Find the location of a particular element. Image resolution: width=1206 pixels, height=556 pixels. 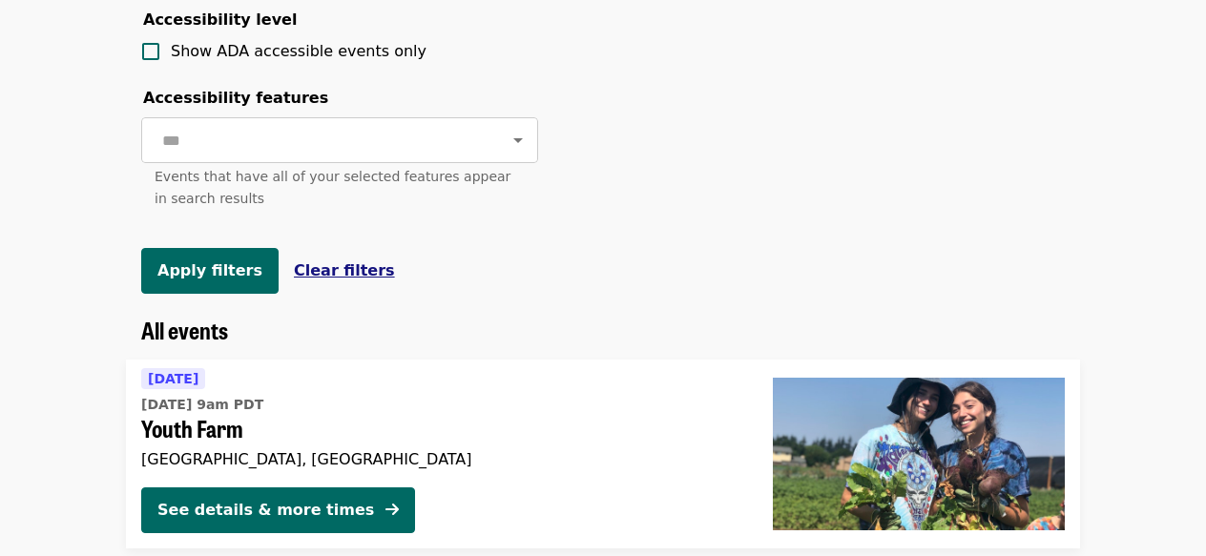

span: All events is located at coordinates (184, 329).